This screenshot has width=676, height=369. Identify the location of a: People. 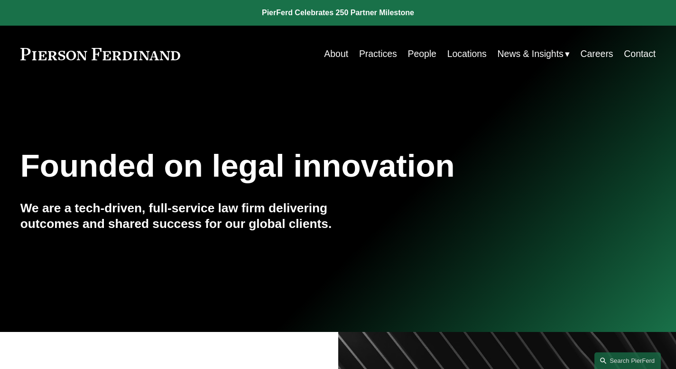
(422, 54).